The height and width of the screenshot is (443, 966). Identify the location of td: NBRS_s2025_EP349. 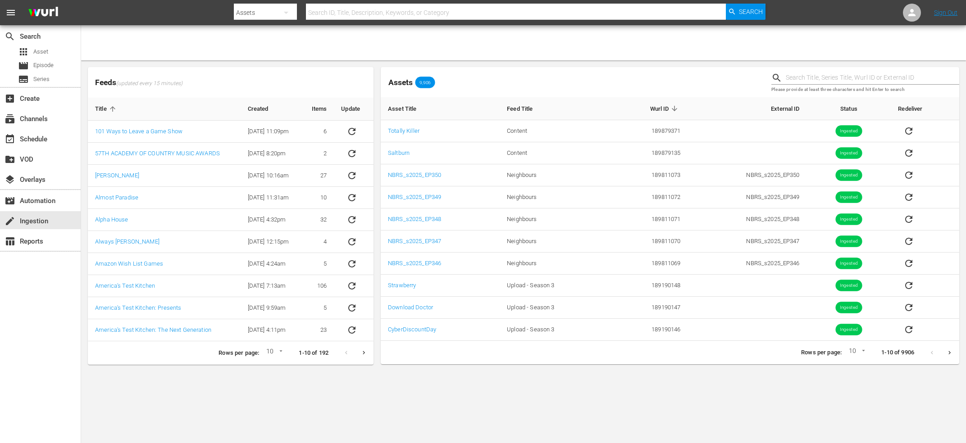
(747, 197).